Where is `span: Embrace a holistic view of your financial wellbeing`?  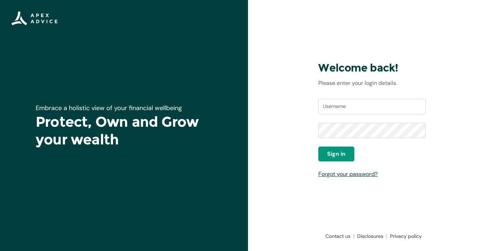
span: Embrace a holistic view of your financial wellbeing is located at coordinates (109, 108).